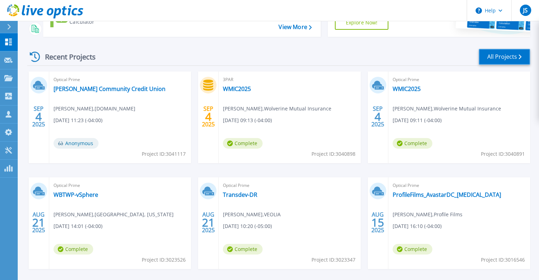  Describe the element at coordinates (164, 154) in the screenshot. I see `span: Project ID: 3041117` at that location.